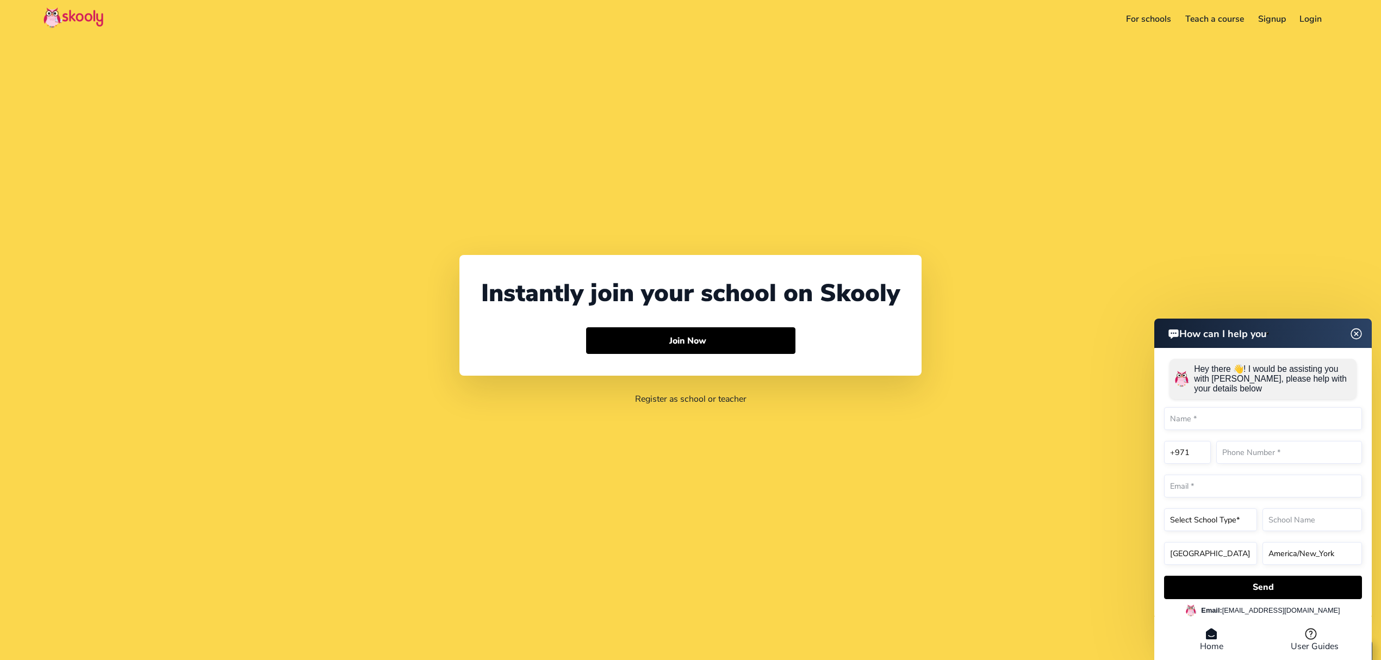 The width and height of the screenshot is (1381, 660). I want to click on img: Skooly, so click(73, 17).